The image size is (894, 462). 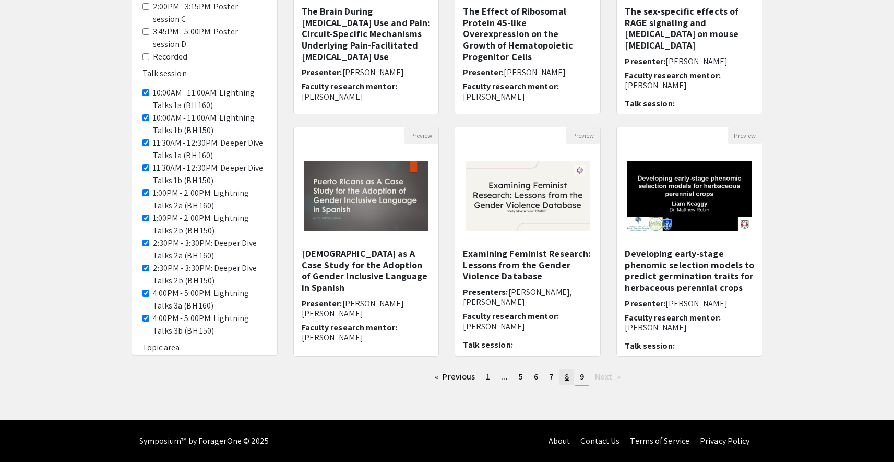 What do you see at coordinates (528, 265) in the screenshot?
I see `h5: Examining Feminist Research: Lessons from the Gender Violence Database` at bounding box center [528, 265].